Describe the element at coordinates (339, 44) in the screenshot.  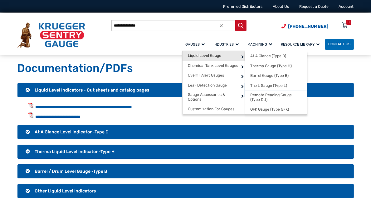
I see `a: Contact Us` at that location.